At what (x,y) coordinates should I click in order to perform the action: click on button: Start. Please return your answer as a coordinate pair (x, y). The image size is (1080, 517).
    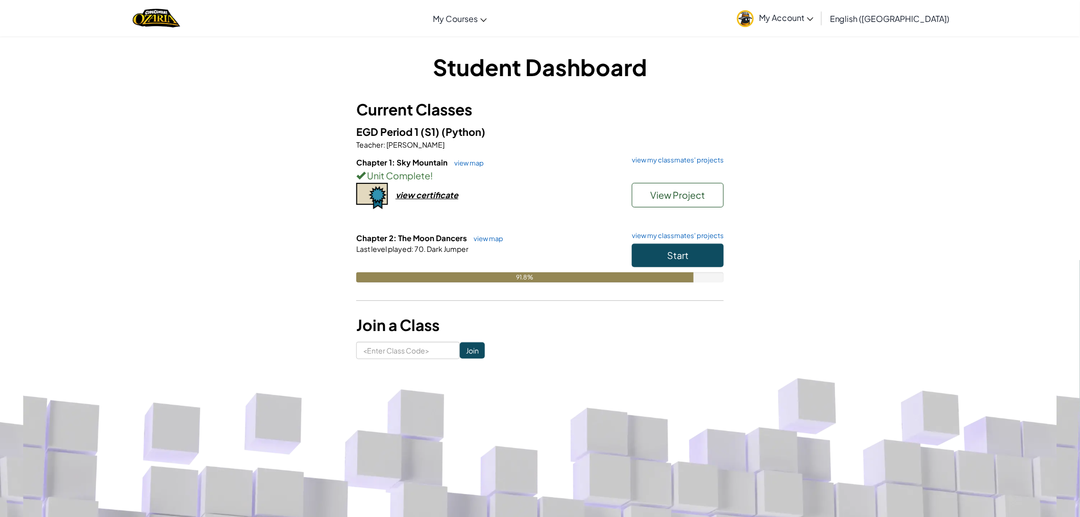
    Looking at the image, I should click on (678, 255).